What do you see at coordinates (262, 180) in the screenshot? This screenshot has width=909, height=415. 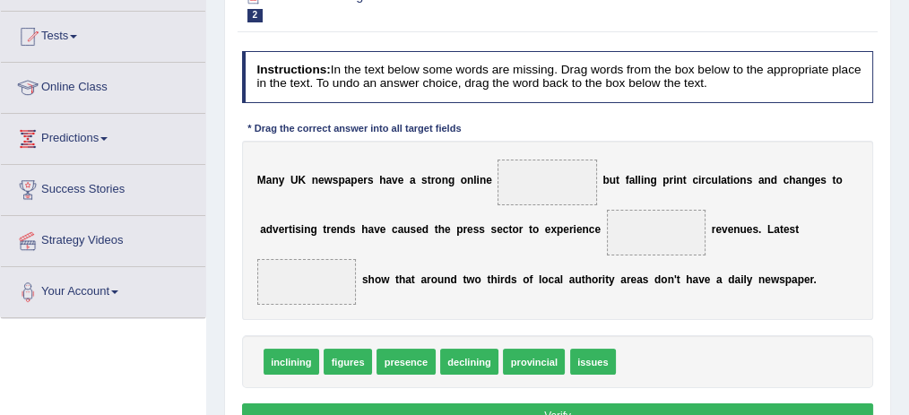 I see `b: M` at bounding box center [262, 180].